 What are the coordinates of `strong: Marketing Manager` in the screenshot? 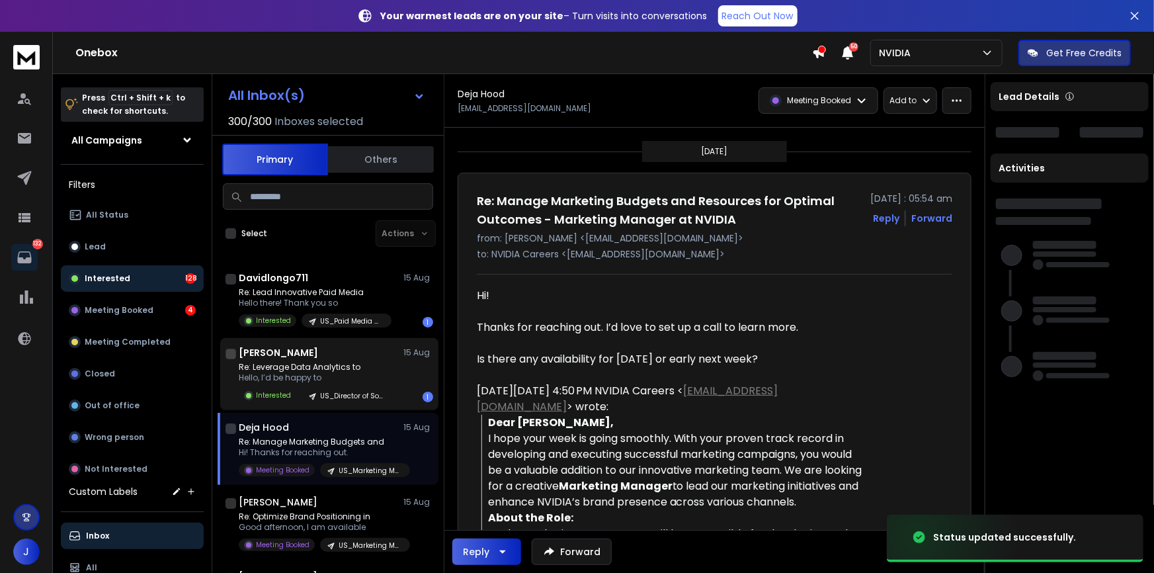 It's located at (616, 486).